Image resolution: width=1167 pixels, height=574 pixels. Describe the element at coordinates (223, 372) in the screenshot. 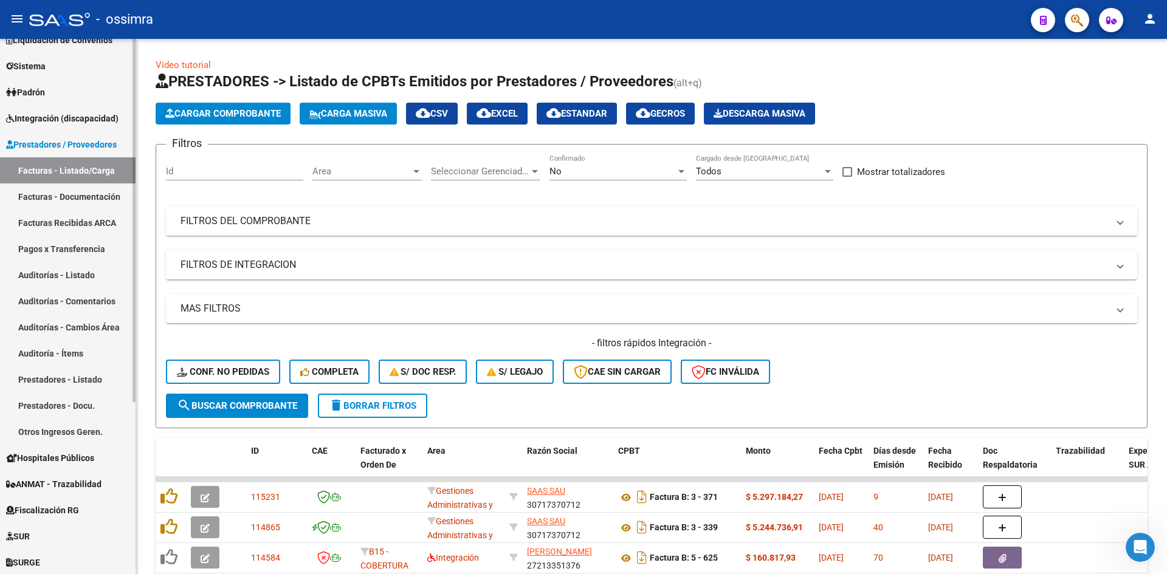

I see `button: Conf. no pedidas` at that location.